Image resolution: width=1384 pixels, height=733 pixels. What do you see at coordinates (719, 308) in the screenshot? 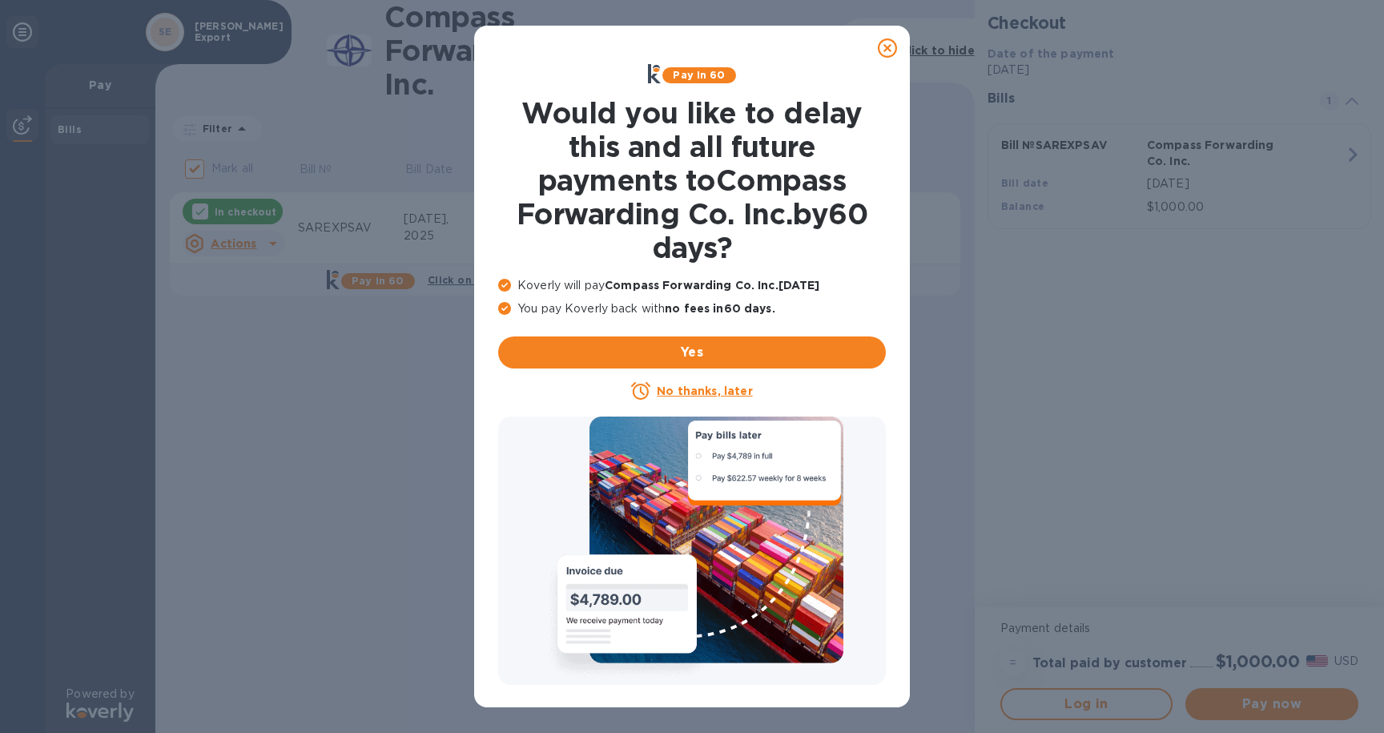
I see `b: no fees in 60 days .` at bounding box center [719, 308].